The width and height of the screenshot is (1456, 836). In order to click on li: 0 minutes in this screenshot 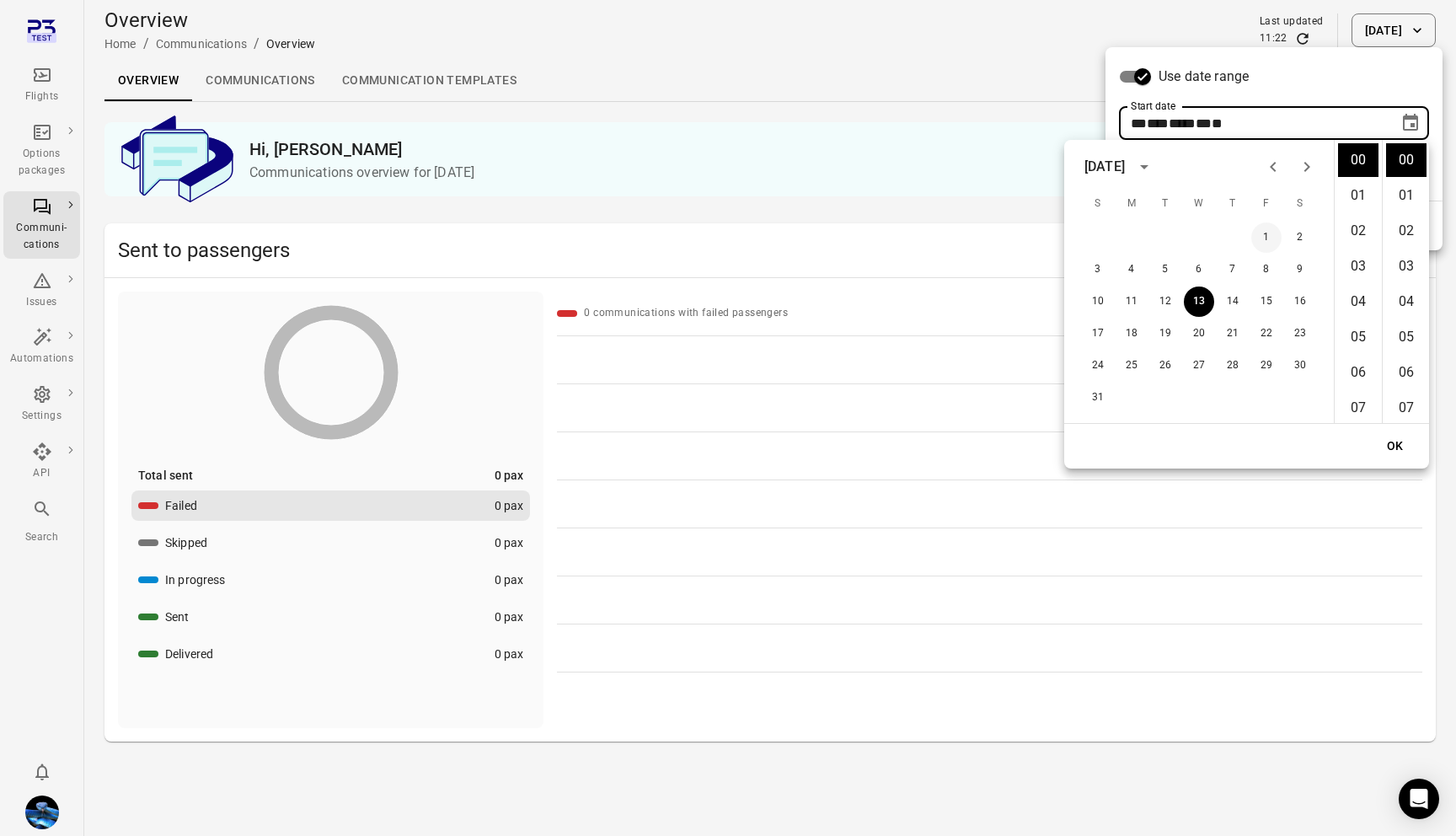, I will do `click(1406, 160)`.